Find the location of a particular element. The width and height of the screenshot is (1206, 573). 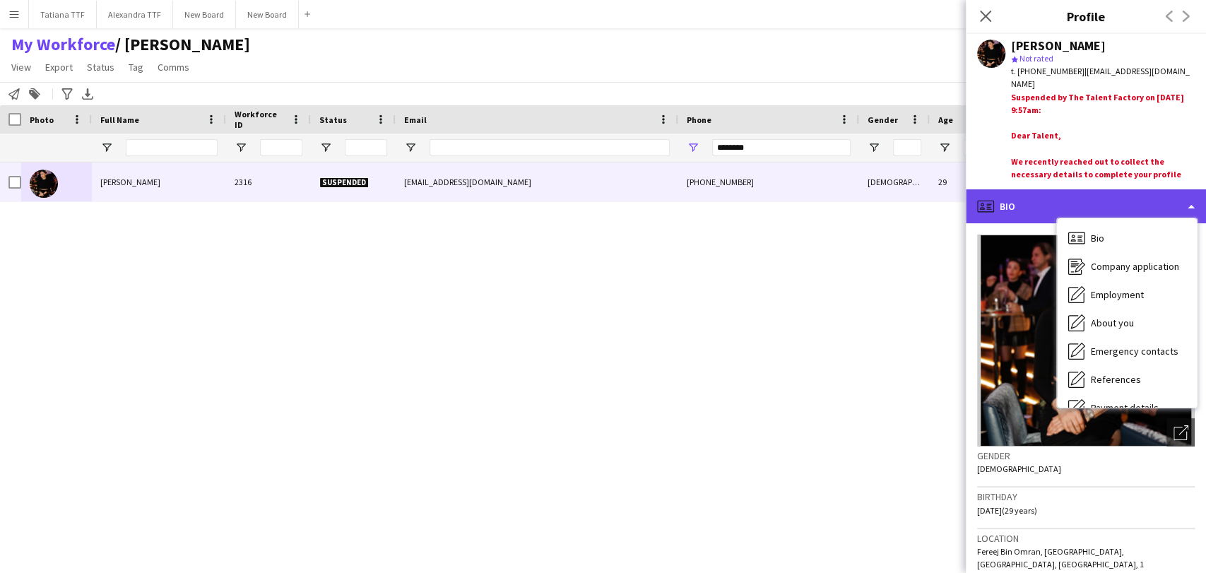

div: Payment details is located at coordinates (1127, 408).